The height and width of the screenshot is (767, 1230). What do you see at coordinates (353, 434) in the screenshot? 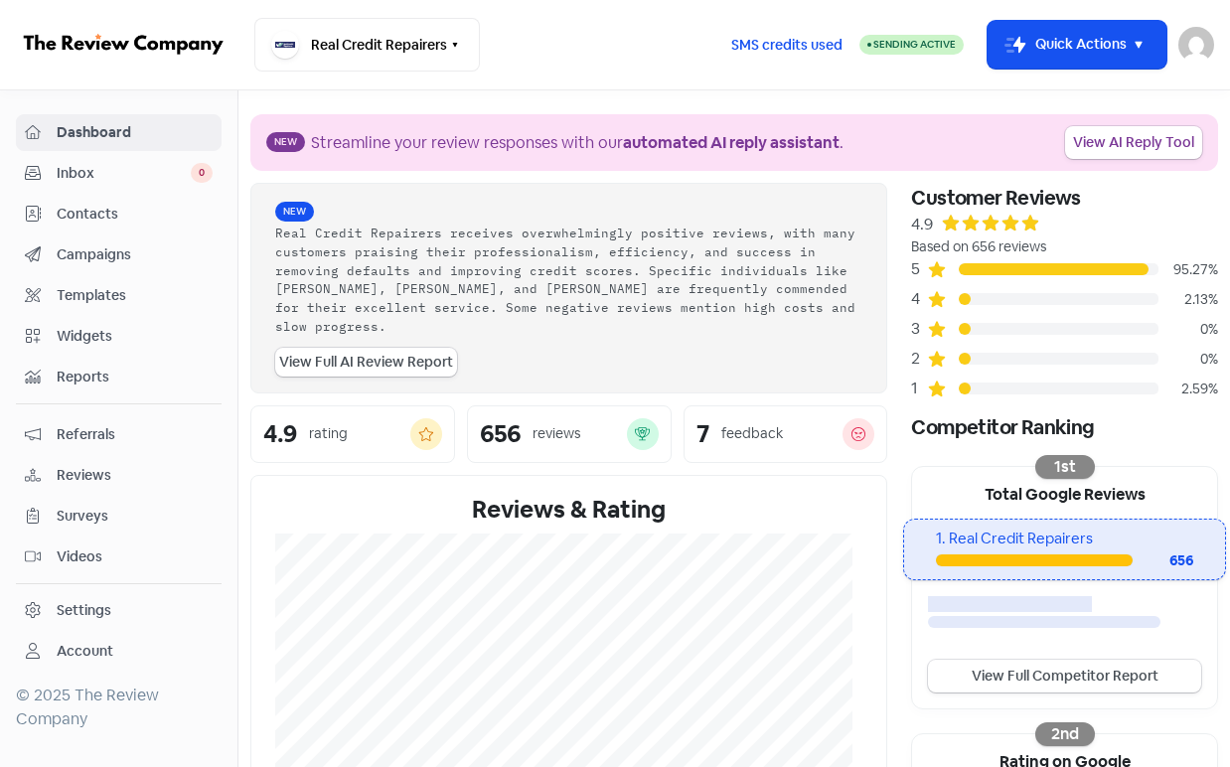
I see `a: 4.9rating` at bounding box center [353, 434].